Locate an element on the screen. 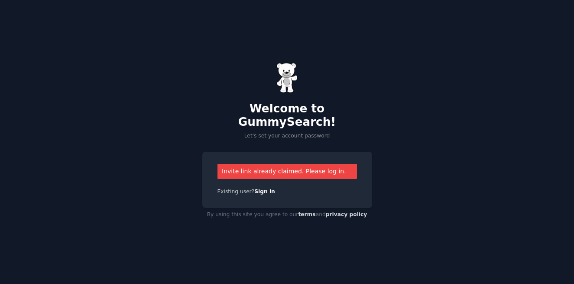  a: Sign in is located at coordinates (264, 192).